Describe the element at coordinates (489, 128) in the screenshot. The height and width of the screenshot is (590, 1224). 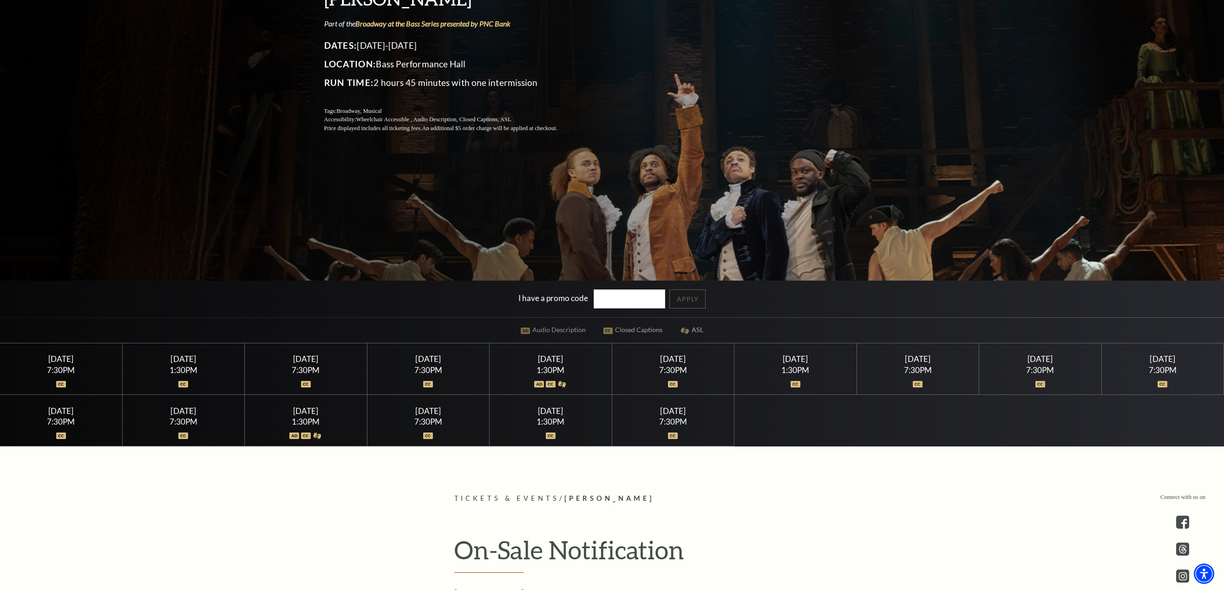
I see `span: An additional $5 order charge will be applied at checkout.` at that location.